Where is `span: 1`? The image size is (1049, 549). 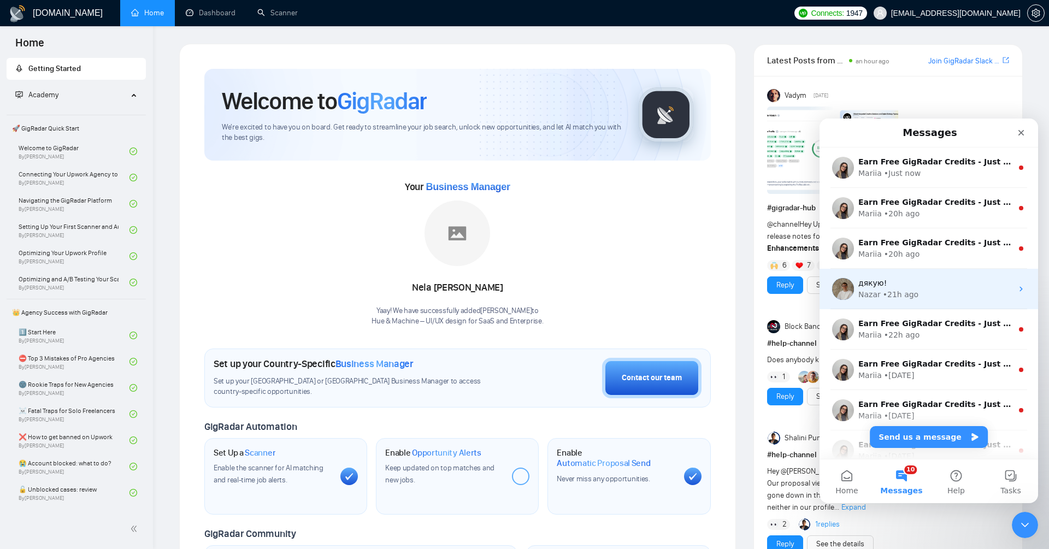 span: 1 is located at coordinates (783, 377).